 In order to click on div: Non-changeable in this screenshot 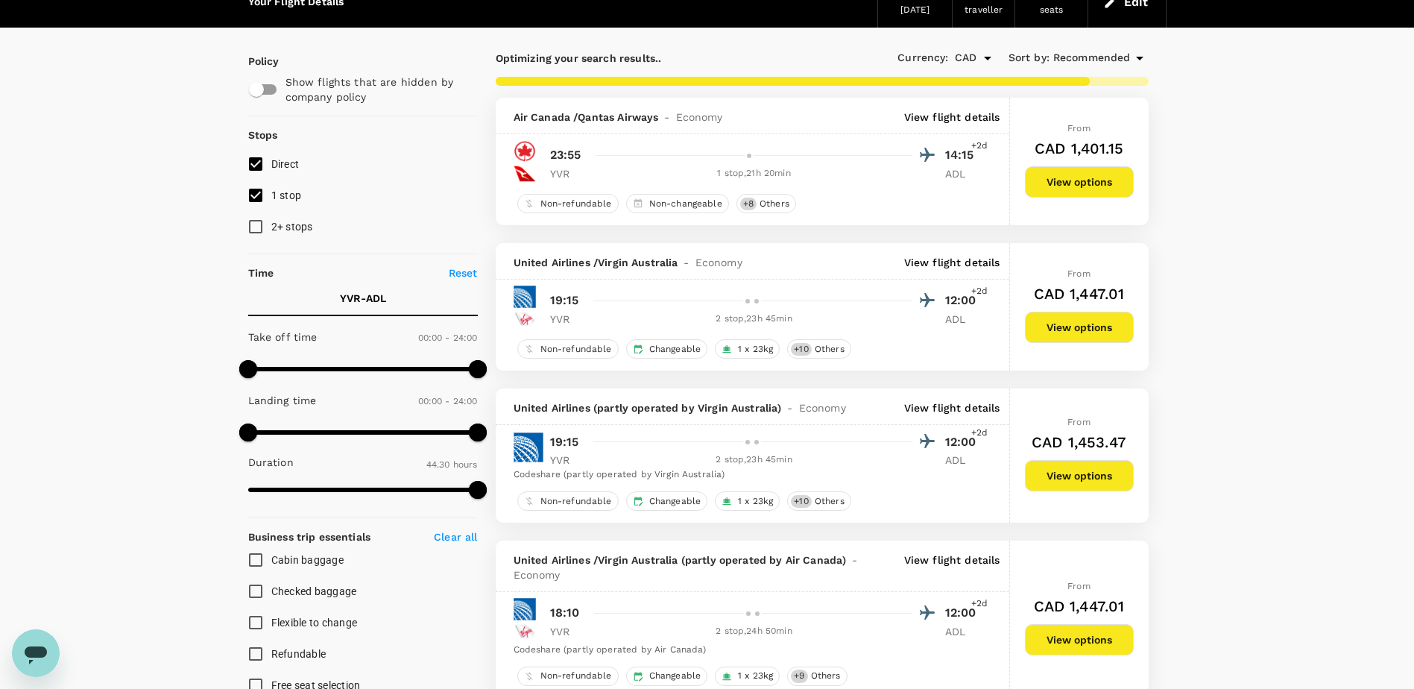, I will do `click(678, 203)`.